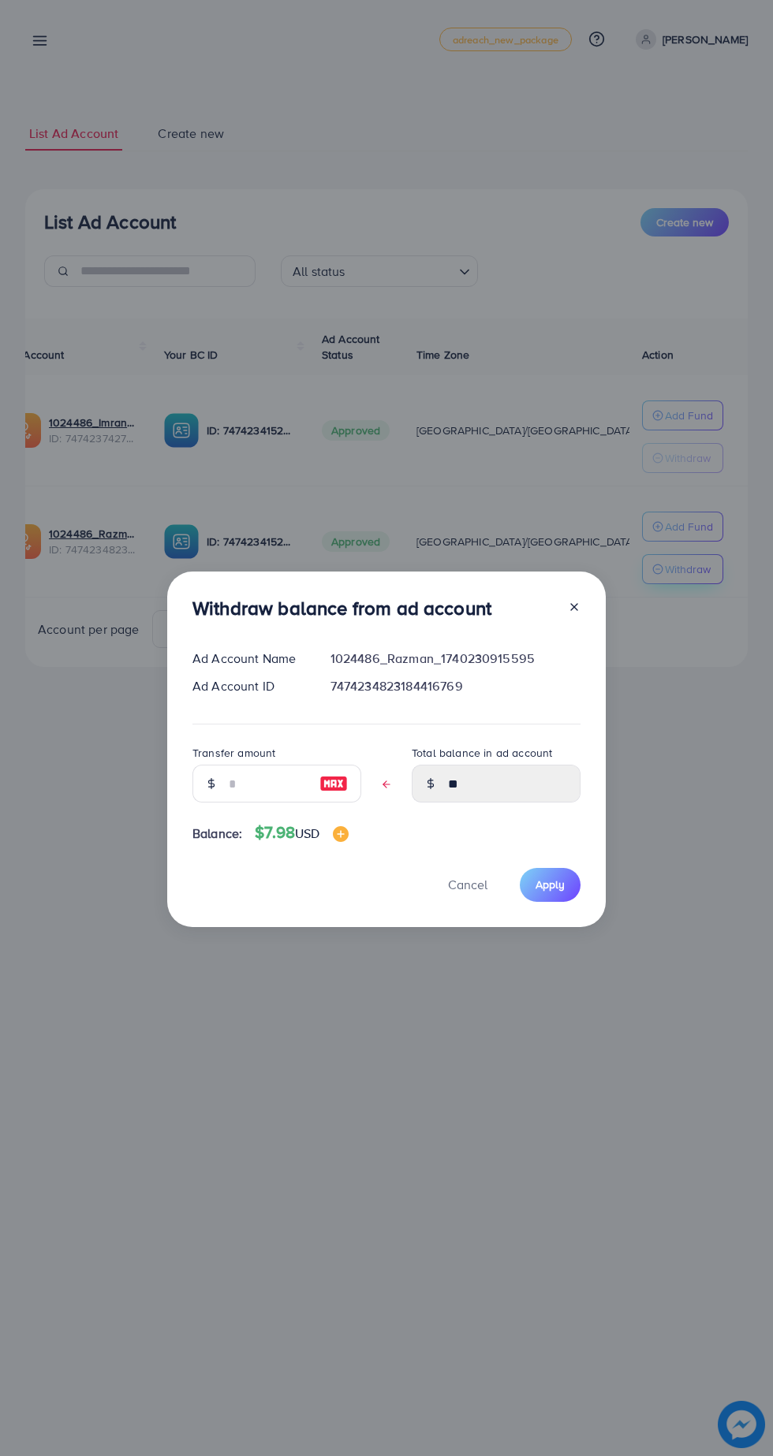 The width and height of the screenshot is (773, 1456). What do you see at coordinates (307, 833) in the screenshot?
I see `span: USD` at bounding box center [307, 833].